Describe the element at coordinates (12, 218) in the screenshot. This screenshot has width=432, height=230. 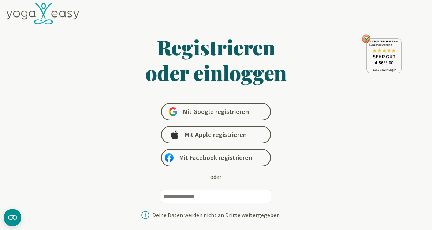
I see `button: CMP-Widget öffnen` at that location.